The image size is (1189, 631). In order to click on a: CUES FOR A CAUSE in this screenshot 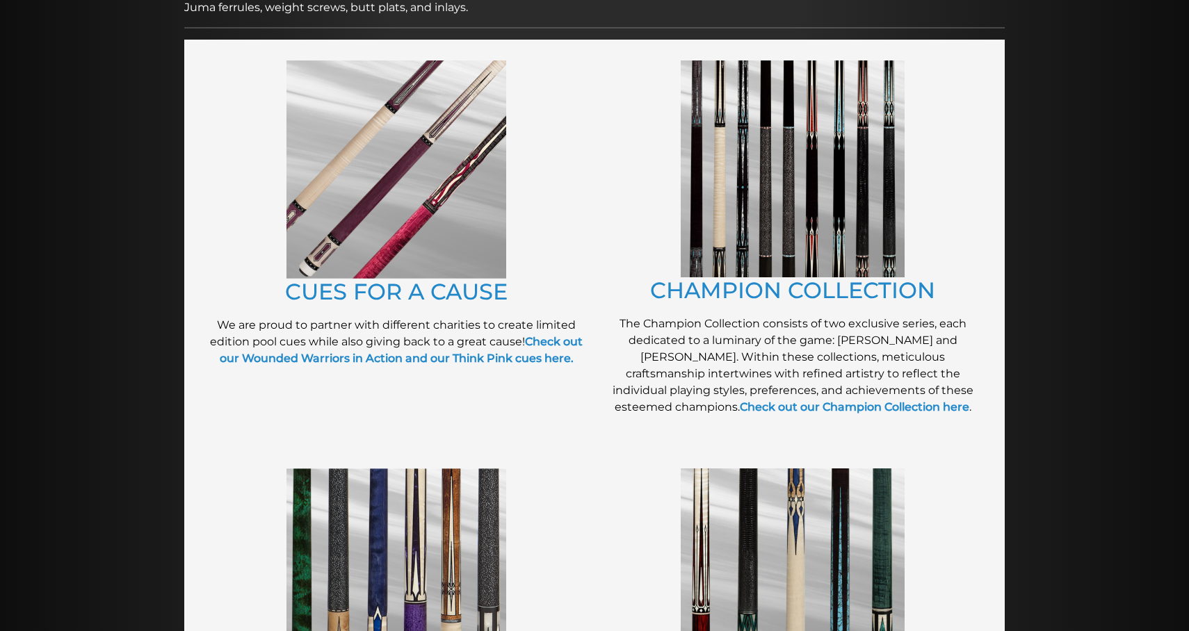, I will do `click(396, 291)`.